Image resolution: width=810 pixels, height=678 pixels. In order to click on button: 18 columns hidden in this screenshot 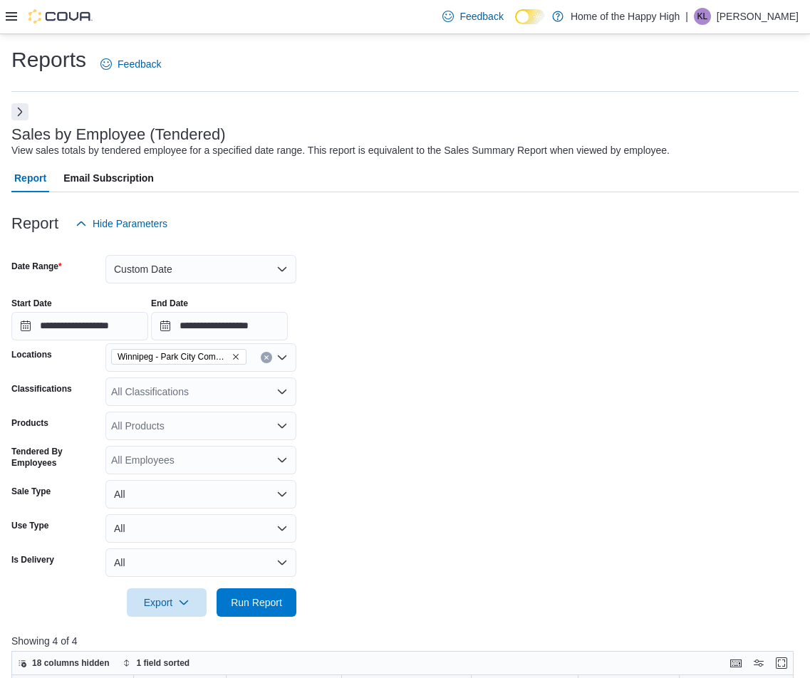, I will do `click(63, 663)`.